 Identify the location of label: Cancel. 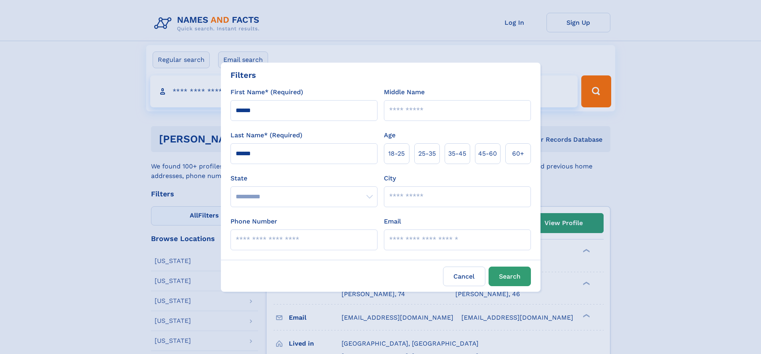
(464, 276).